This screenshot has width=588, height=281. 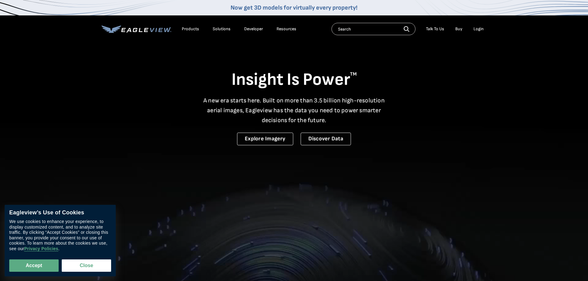 What do you see at coordinates (374, 29) in the screenshot?
I see `input: Search` at bounding box center [374, 29].